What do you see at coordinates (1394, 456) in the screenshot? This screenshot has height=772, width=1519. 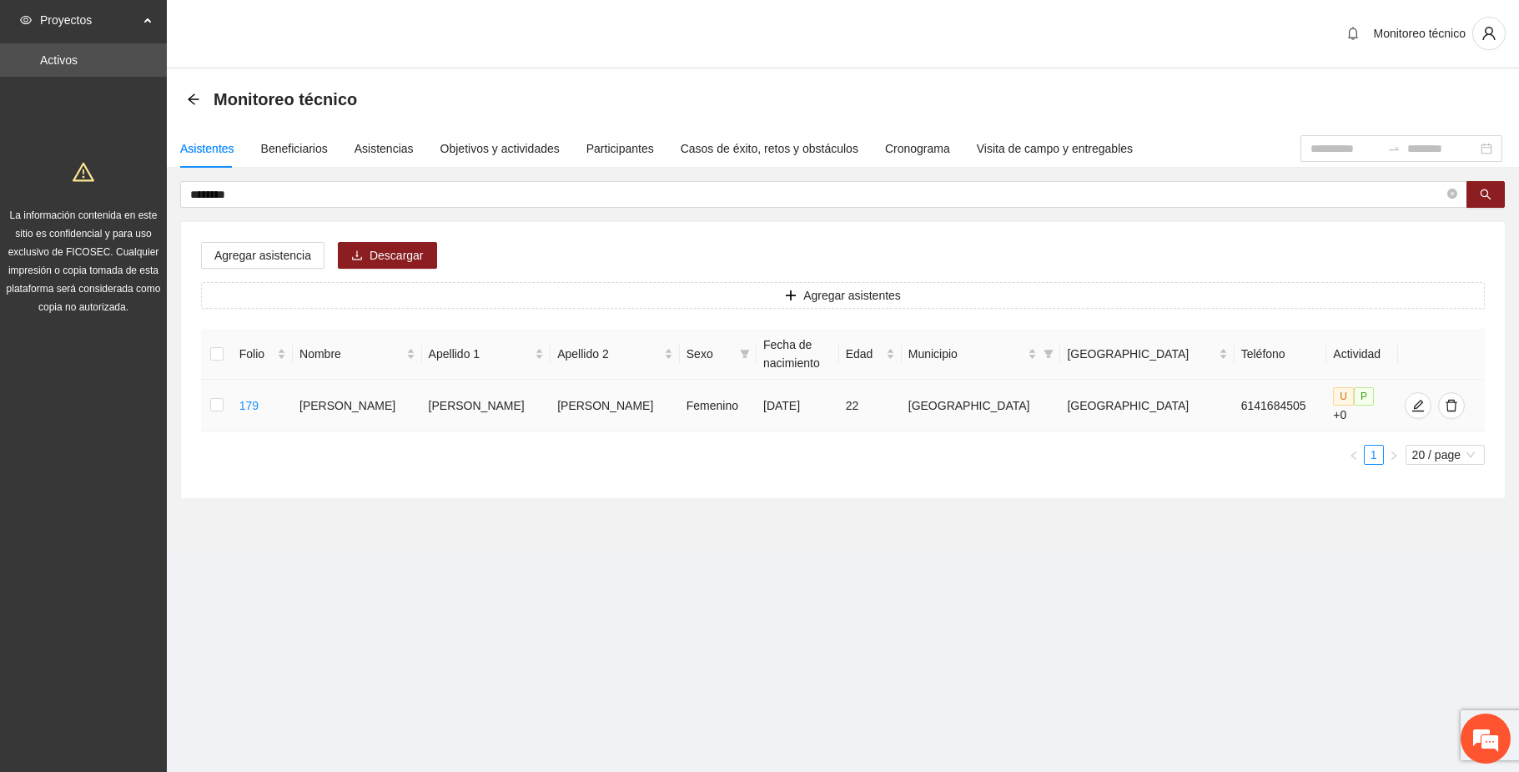 I see `span: right` at bounding box center [1394, 456].